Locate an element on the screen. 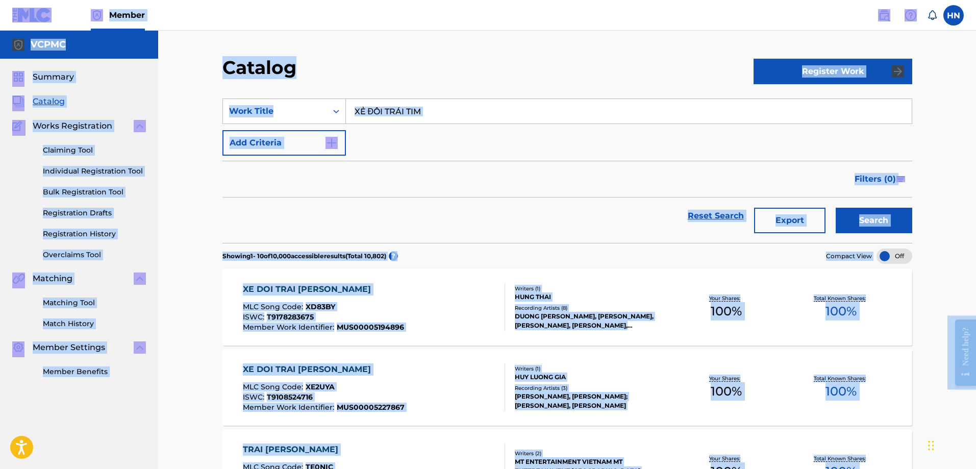 The image size is (976, 469). span: Catalog is located at coordinates (48, 102).